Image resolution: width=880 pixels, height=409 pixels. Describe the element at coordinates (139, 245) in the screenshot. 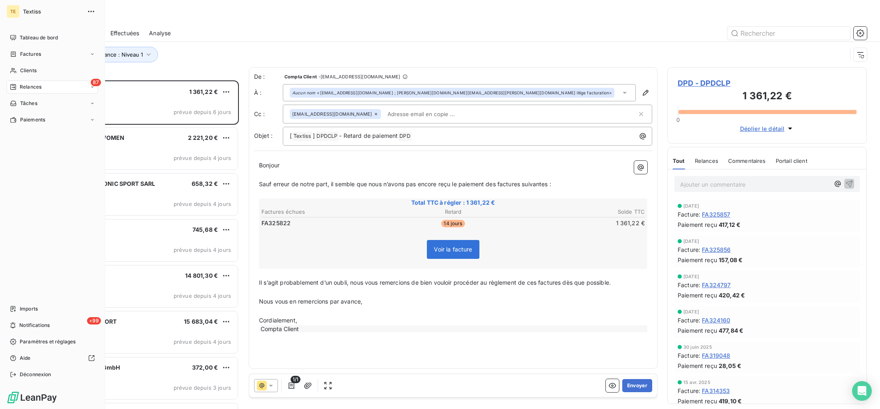

I see `div: grid` at that location.